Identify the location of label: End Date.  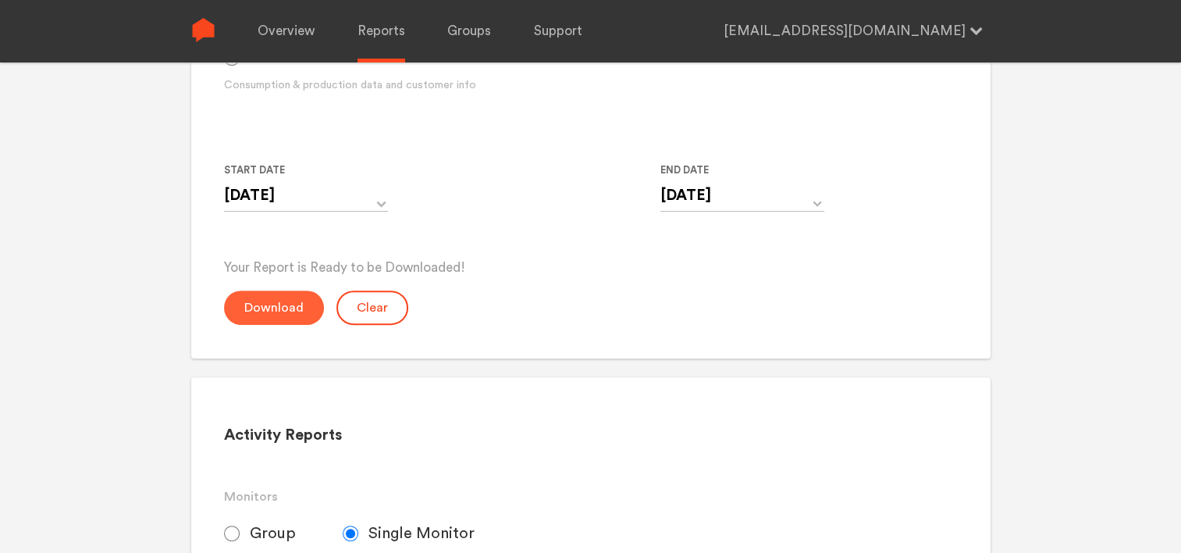
(736, 170).